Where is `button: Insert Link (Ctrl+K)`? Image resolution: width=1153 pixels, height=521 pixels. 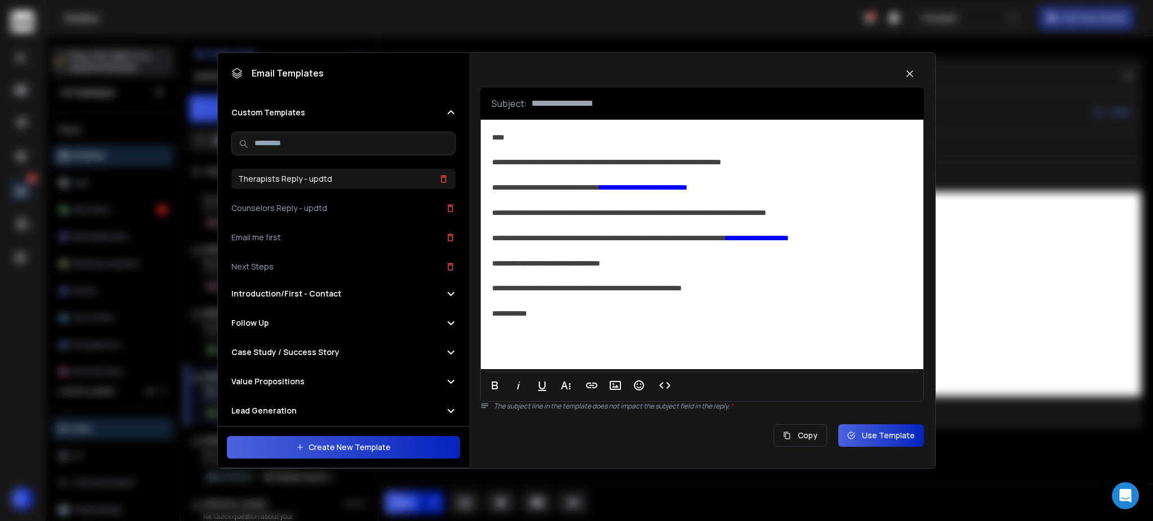 button: Insert Link (Ctrl+K) is located at coordinates (591, 385).